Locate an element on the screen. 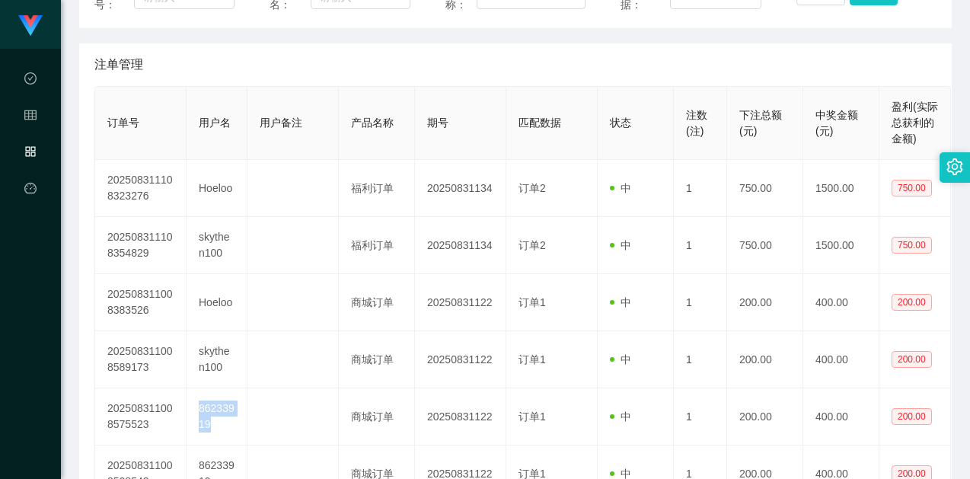  td: 202508311108323276 is located at coordinates (141, 188).